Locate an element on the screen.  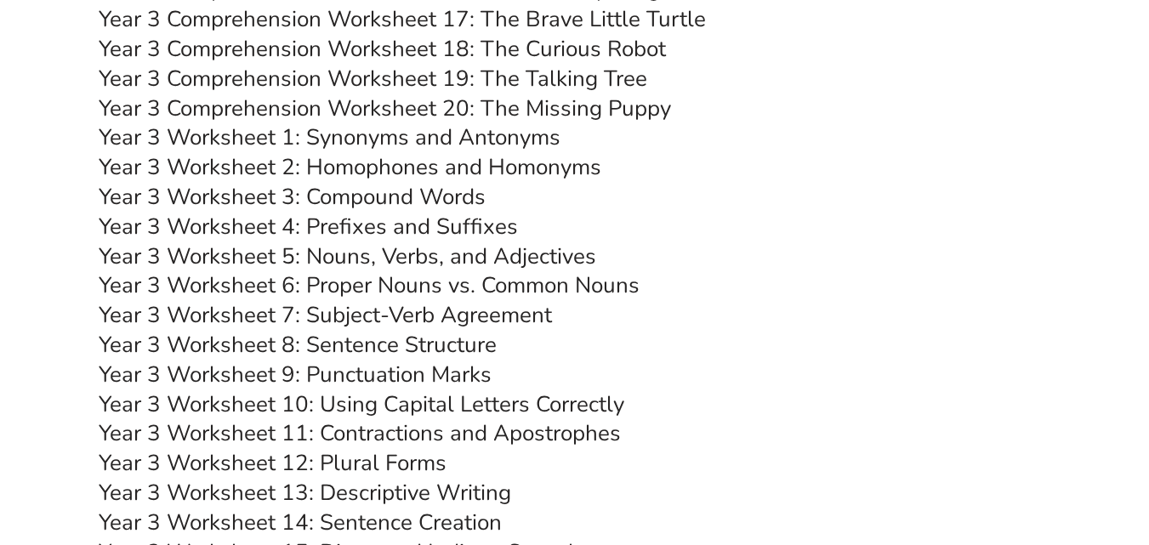
a: Year 3 Worksheet 2: Homophones and Homonyms is located at coordinates (350, 167).